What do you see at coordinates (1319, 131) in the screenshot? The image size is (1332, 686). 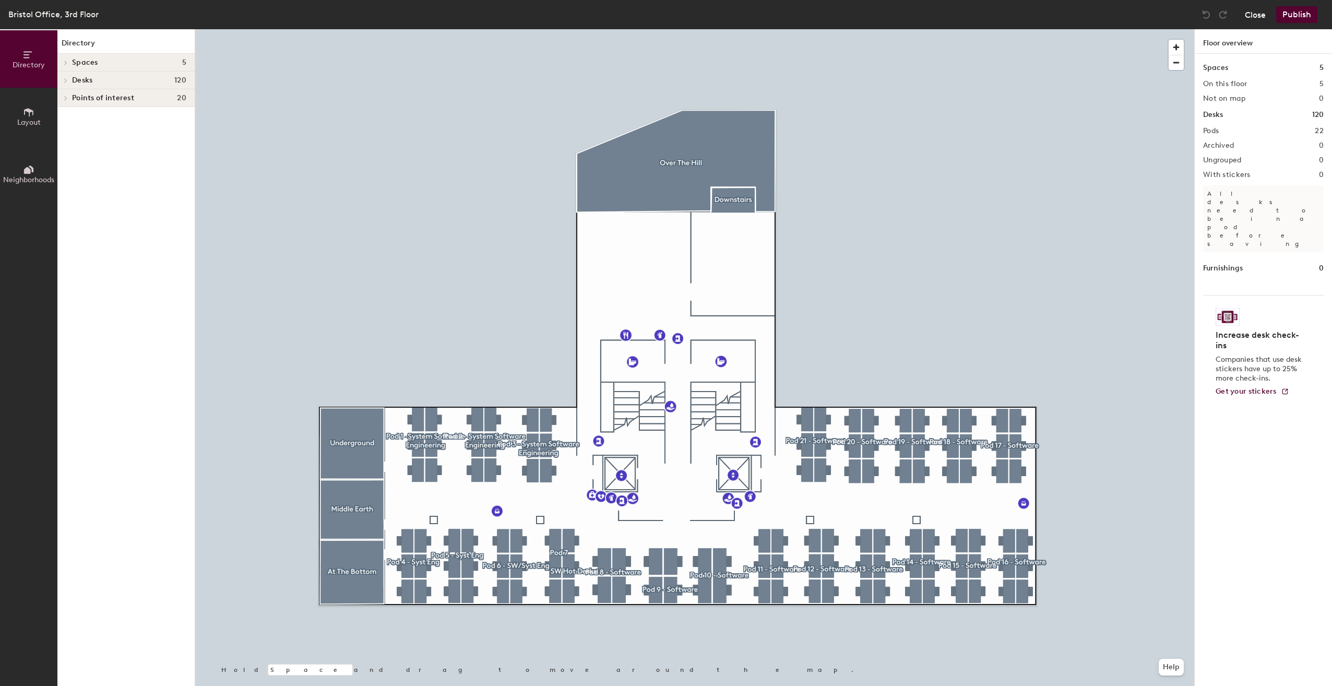 I see `h2: 22` at bounding box center [1319, 131].